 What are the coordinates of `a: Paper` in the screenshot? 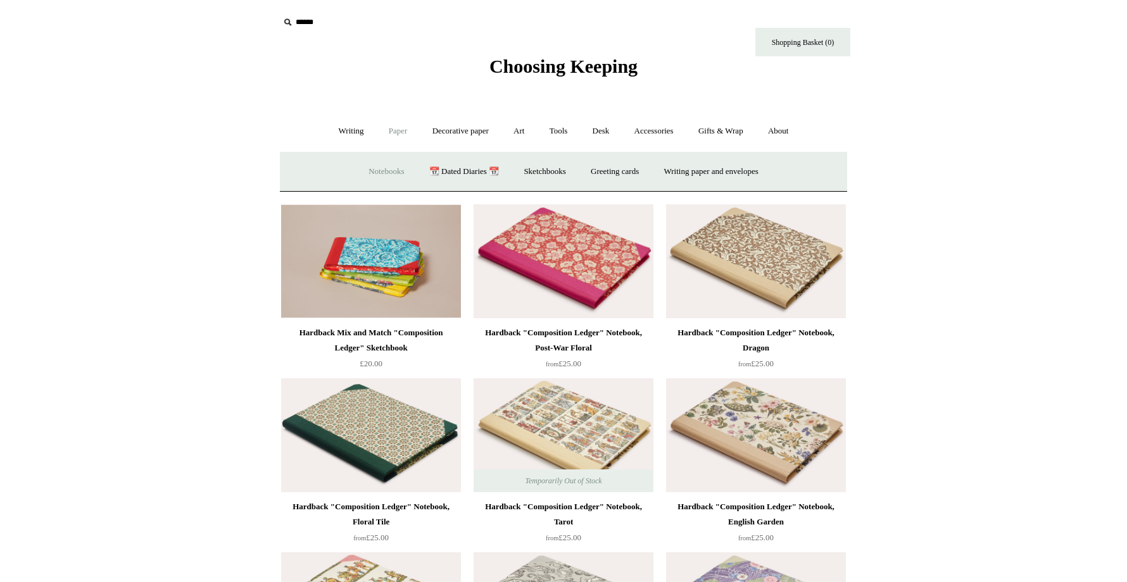 It's located at (398, 131).